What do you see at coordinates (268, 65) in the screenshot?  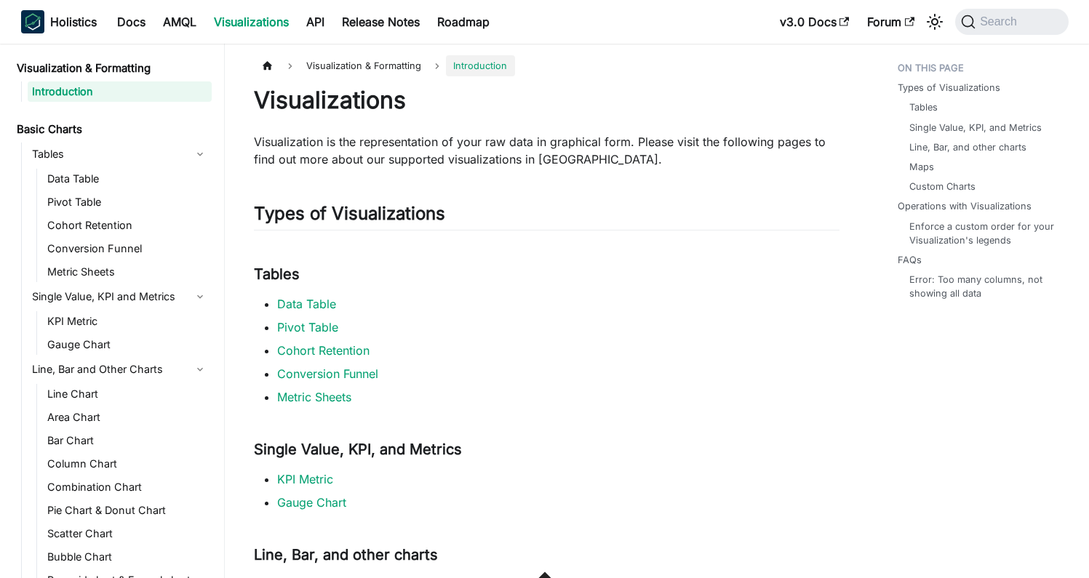 I see `a: Home page` at bounding box center [268, 65].